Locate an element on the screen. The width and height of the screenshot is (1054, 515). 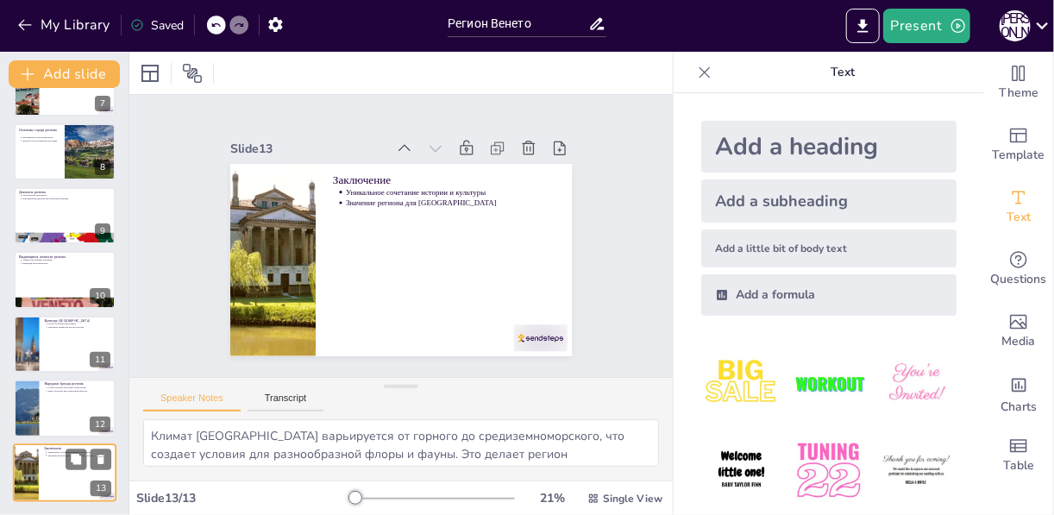
span: Template is located at coordinates (1018, 155).